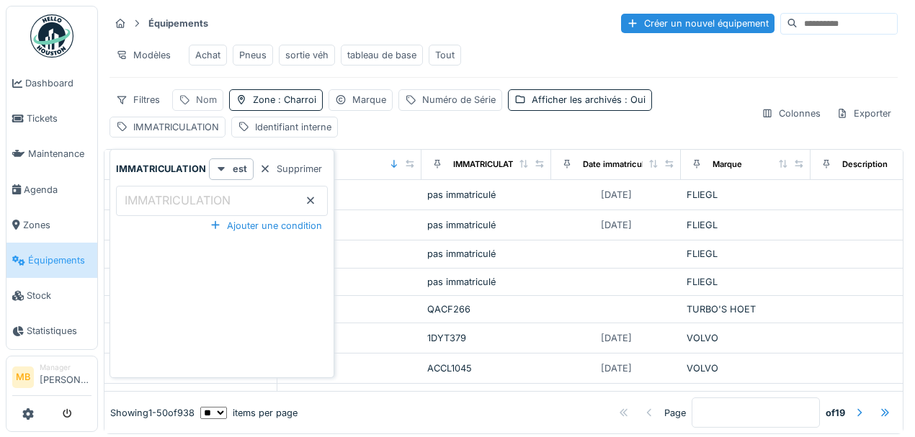  Describe the element at coordinates (486, 368) in the screenshot. I see `div: ACCL1045` at that location.